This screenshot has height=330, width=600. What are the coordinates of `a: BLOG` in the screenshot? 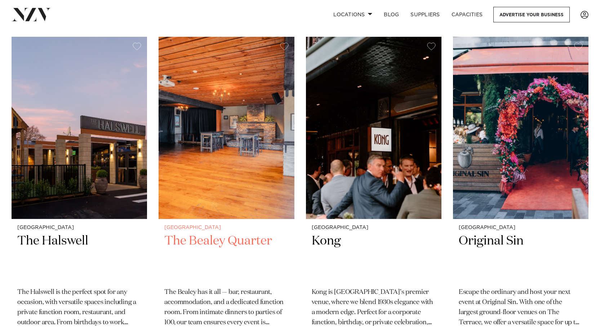 It's located at (391, 14).